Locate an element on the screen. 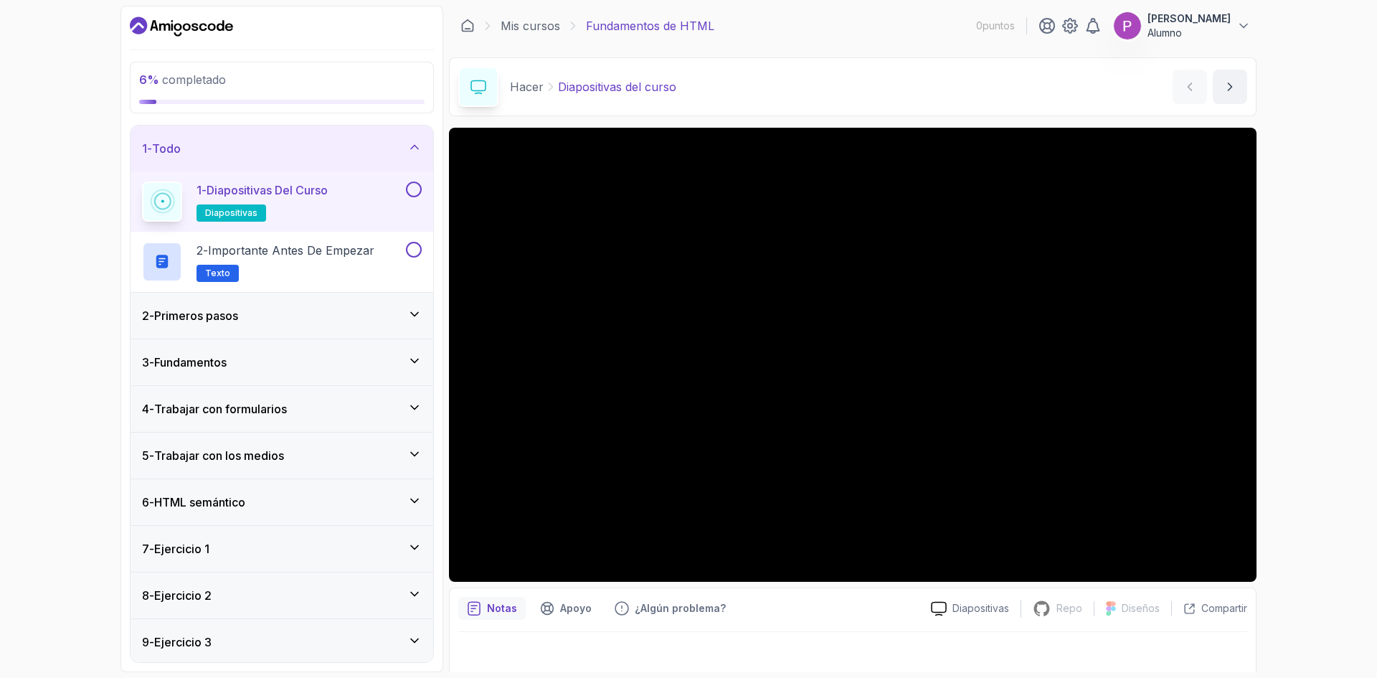 The height and width of the screenshot is (678, 1377). button: 3-Fundamentos is located at coordinates (282, 362).